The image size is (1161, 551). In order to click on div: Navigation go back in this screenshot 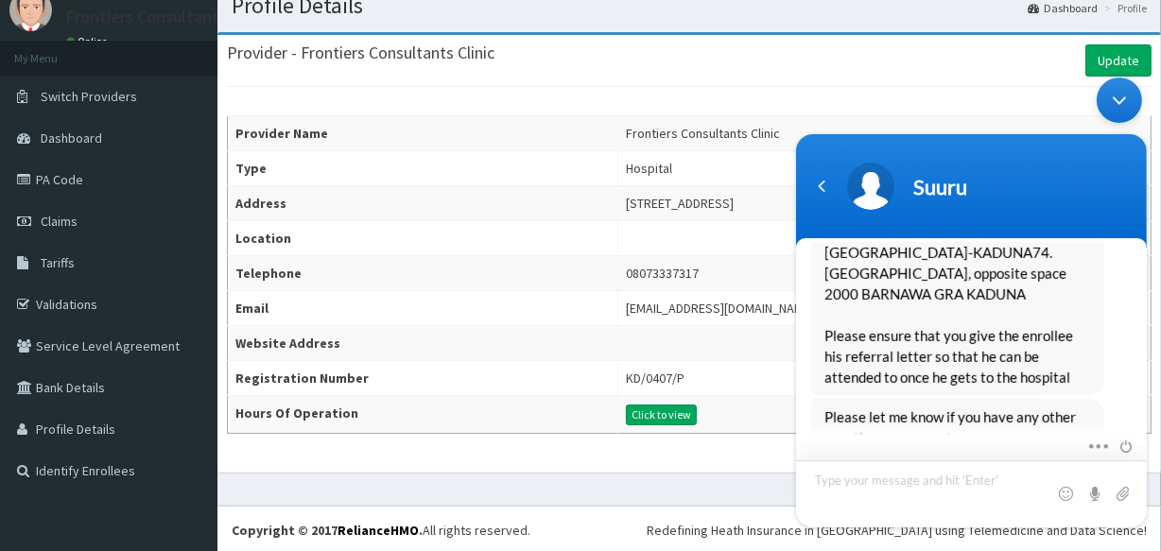, I will do `click(35, 118)`.